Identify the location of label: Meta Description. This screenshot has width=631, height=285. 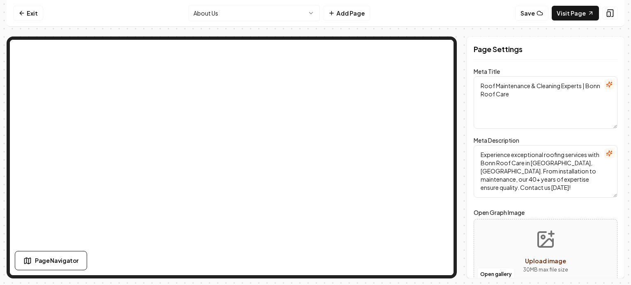
(496, 140).